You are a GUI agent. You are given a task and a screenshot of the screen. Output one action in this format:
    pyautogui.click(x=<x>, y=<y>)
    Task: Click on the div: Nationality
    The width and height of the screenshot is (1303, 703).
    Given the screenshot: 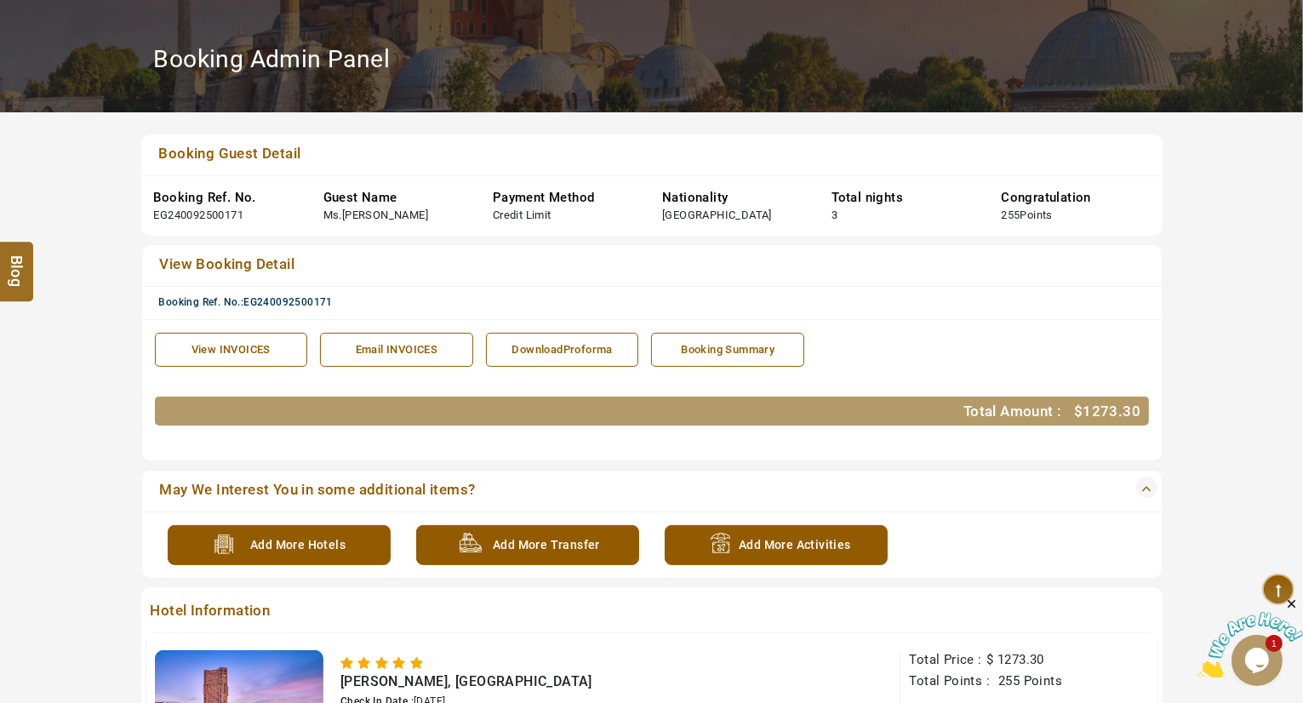 What is the action you would take?
    pyautogui.click(x=734, y=198)
    